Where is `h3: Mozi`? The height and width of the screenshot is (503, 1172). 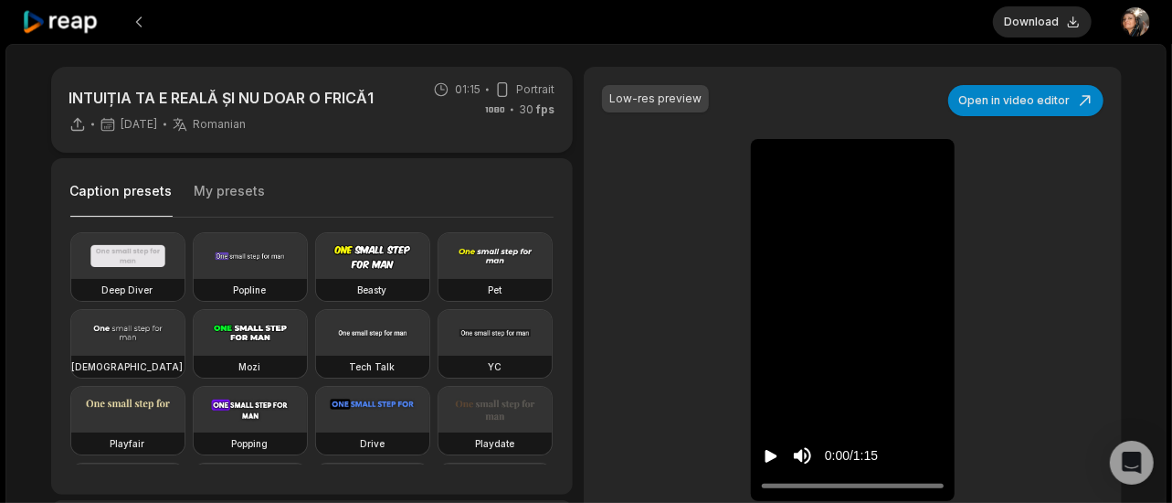
h3: Mozi is located at coordinates (250, 366).